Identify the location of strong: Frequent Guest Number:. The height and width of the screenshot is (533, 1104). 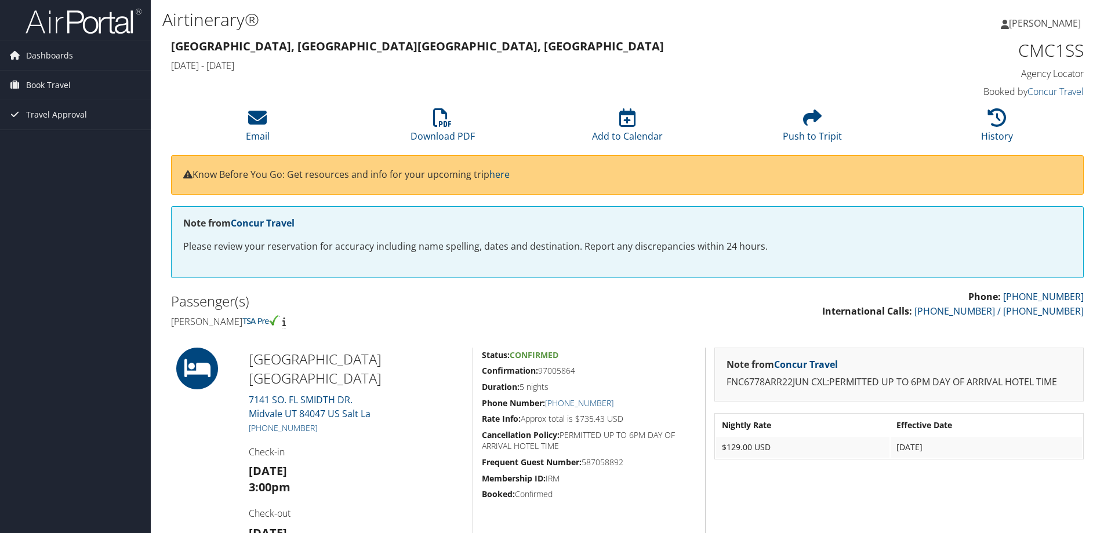
(532, 462).